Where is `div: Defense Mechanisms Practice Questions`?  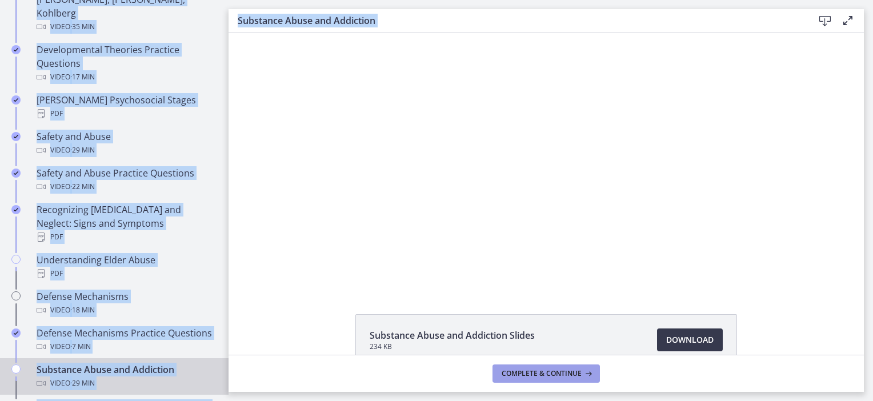
div: Defense Mechanisms Practice Questions is located at coordinates (126, 340).